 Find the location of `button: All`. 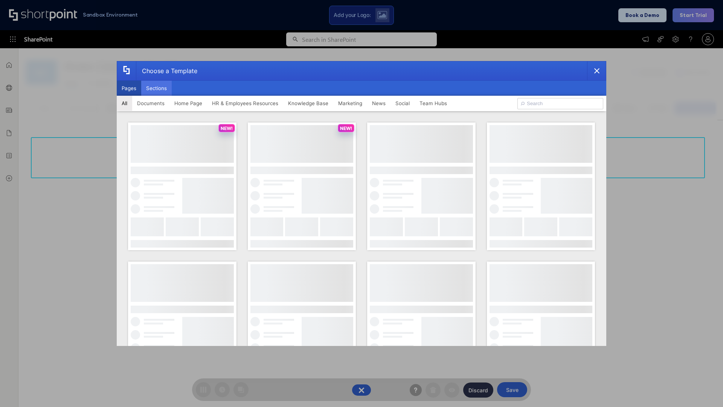

button: All is located at coordinates (124, 103).